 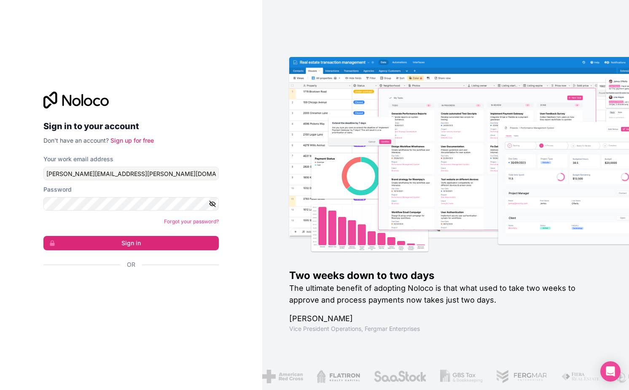 What do you see at coordinates (339, 376) in the screenshot?
I see `img: /assets/flatiron-C8eUkumj.png` at bounding box center [339, 376].